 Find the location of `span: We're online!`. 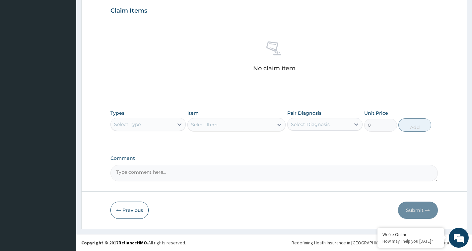

span: We're online! is located at coordinates (65, 117).